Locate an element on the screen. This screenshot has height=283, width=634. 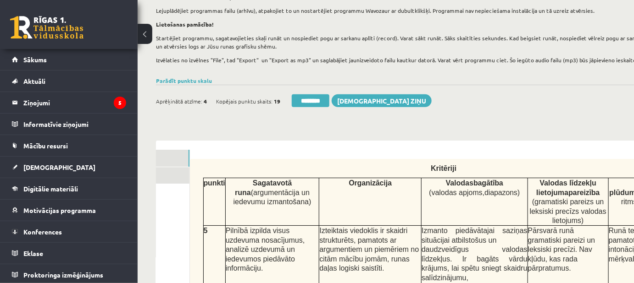
span: punkti is located at coordinates (214, 183).